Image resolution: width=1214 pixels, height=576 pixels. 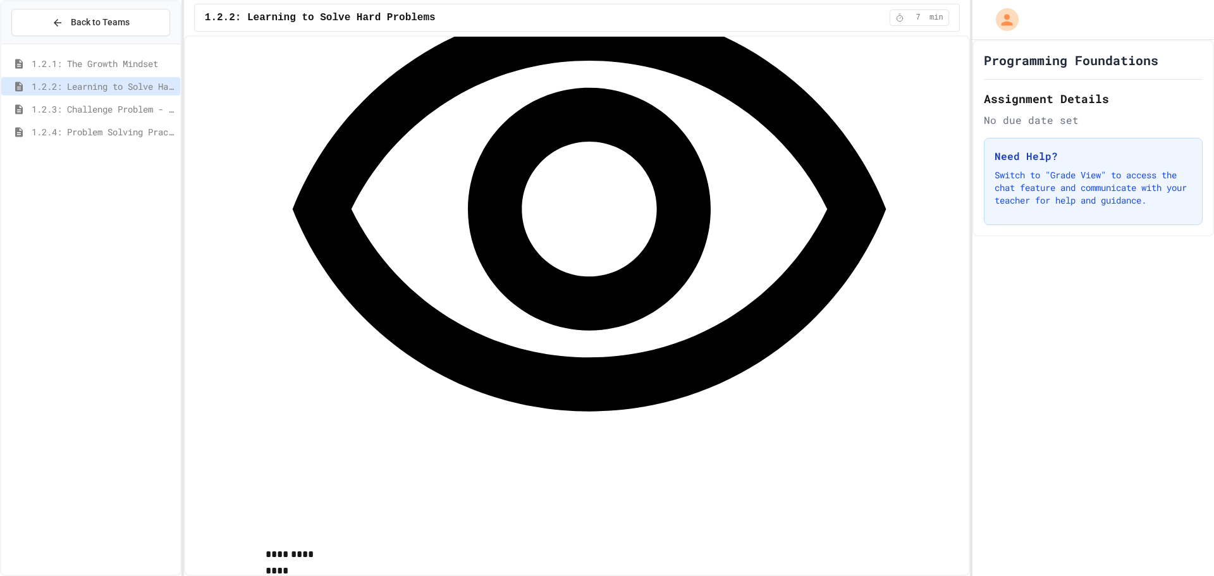 I want to click on p: Switch to "Grade View" to access the chat feature and communicate with your teacher for help and ..., so click(x=1094, y=188).